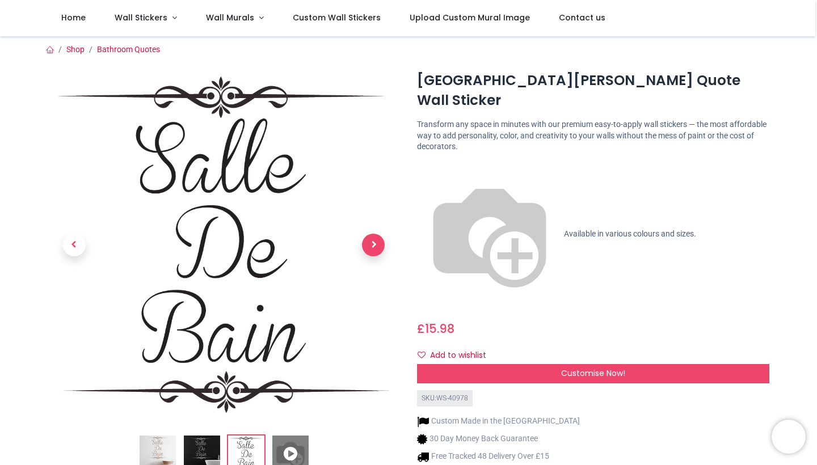 The width and height of the screenshot is (817, 465). What do you see at coordinates (456, 356) in the screenshot?
I see `button: Add to wishlistAdd to wishlist` at bounding box center [456, 356].